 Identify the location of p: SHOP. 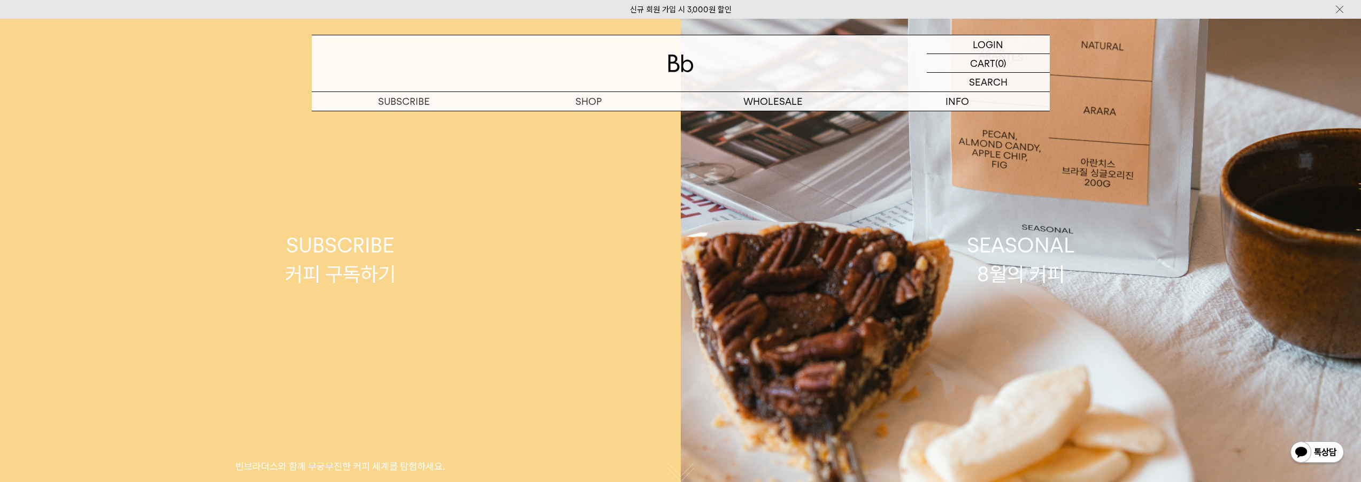
(588, 101).